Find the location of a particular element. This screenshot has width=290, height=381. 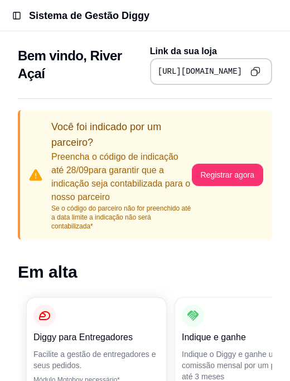

p: Preencha o código de indicação até 28/09 para garantir que a indicação seja contabilizada para o ... is located at coordinates (122, 177).